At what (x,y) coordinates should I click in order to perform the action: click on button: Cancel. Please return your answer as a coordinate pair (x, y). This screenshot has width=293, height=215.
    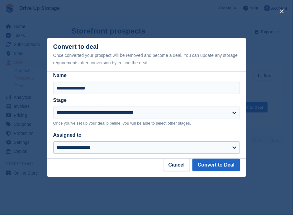
    Looking at the image, I should click on (176, 165).